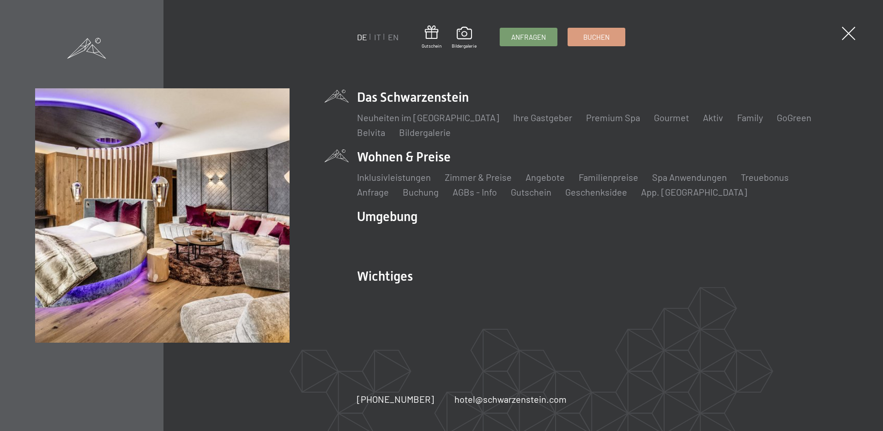  I want to click on a: Ihre Gastgeber, so click(543, 117).